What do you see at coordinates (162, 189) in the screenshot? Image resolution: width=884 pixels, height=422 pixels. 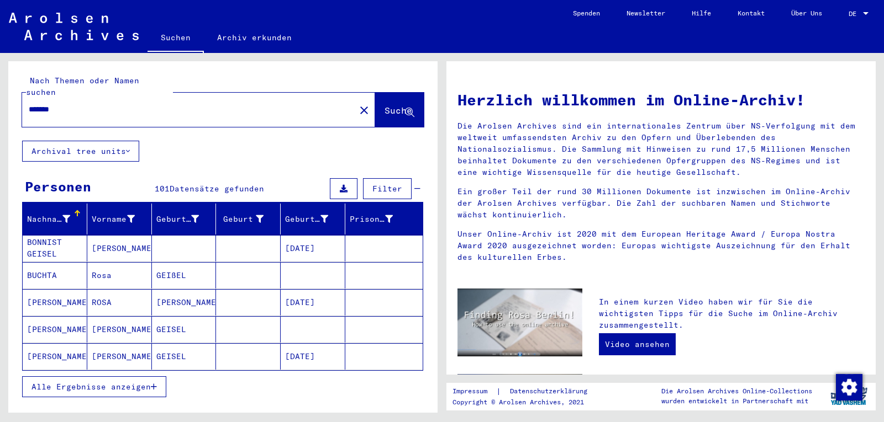 I see `span: 101` at bounding box center [162, 189].